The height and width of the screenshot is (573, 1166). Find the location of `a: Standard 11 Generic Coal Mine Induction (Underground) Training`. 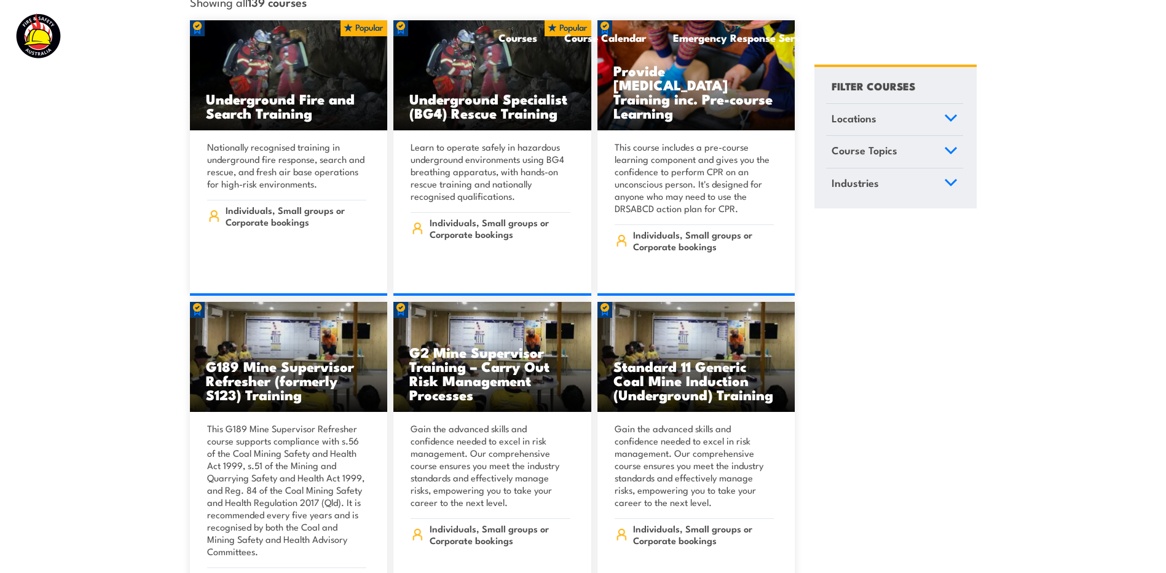

a: Standard 11 Generic Coal Mine Induction (Underground) Training is located at coordinates (697, 357).